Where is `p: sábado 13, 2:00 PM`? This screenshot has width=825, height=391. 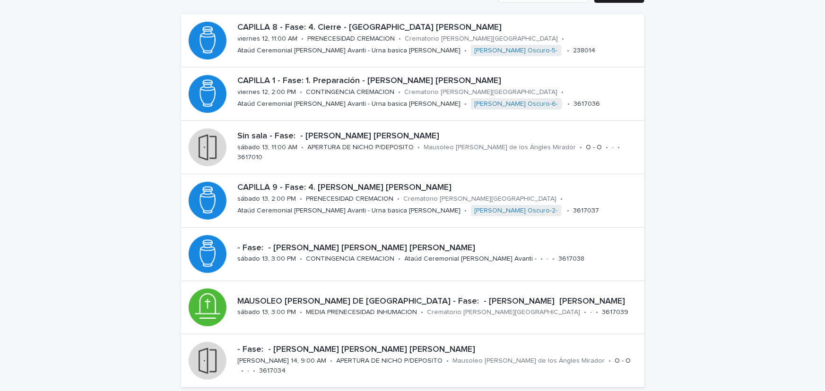 p: sábado 13, 2:00 PM is located at coordinates (267, 199).